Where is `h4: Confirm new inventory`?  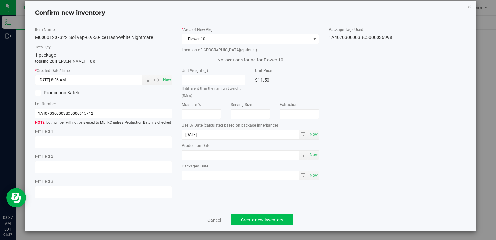 h4: Confirm new inventory is located at coordinates (70, 13).